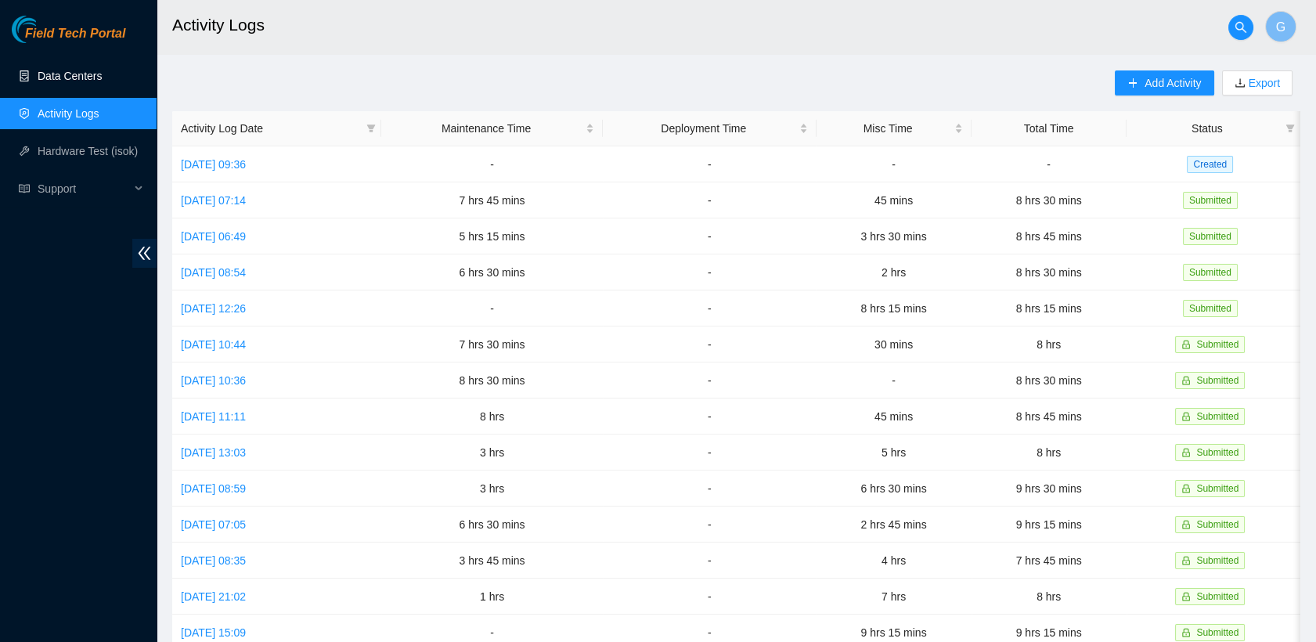 The height and width of the screenshot is (642, 1316). I want to click on td: 5 hrs, so click(894, 452).